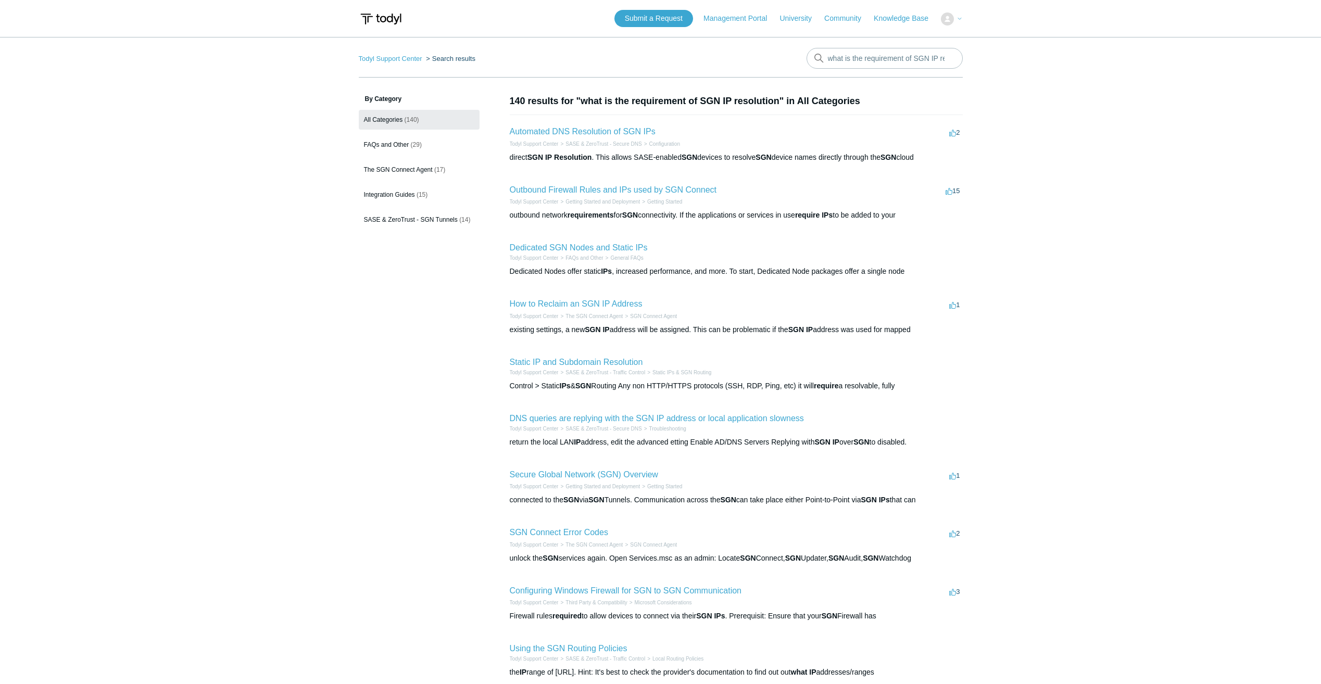 The width and height of the screenshot is (1321, 684). I want to click on a: Dedicated SGN Nodes and Static IPs, so click(578, 247).